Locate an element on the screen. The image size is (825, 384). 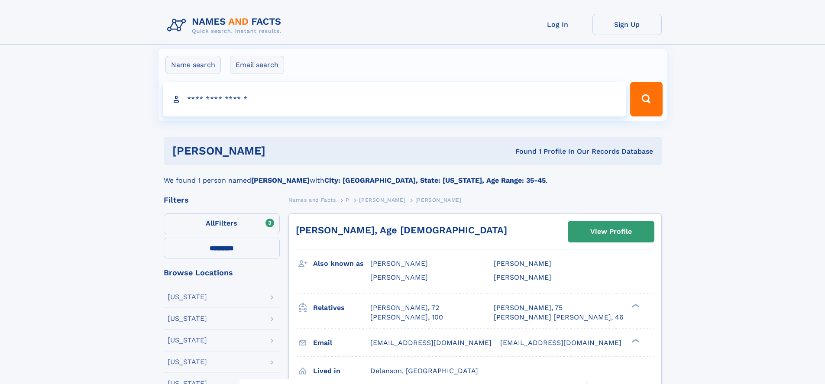
a: View Profile is located at coordinates (611, 232).